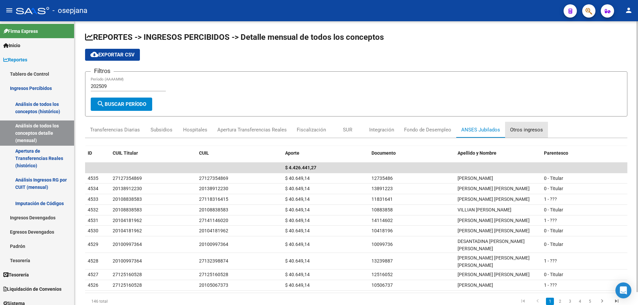 The width and height of the screenshot is (638, 305). I want to click on span: 4532, so click(93, 210).